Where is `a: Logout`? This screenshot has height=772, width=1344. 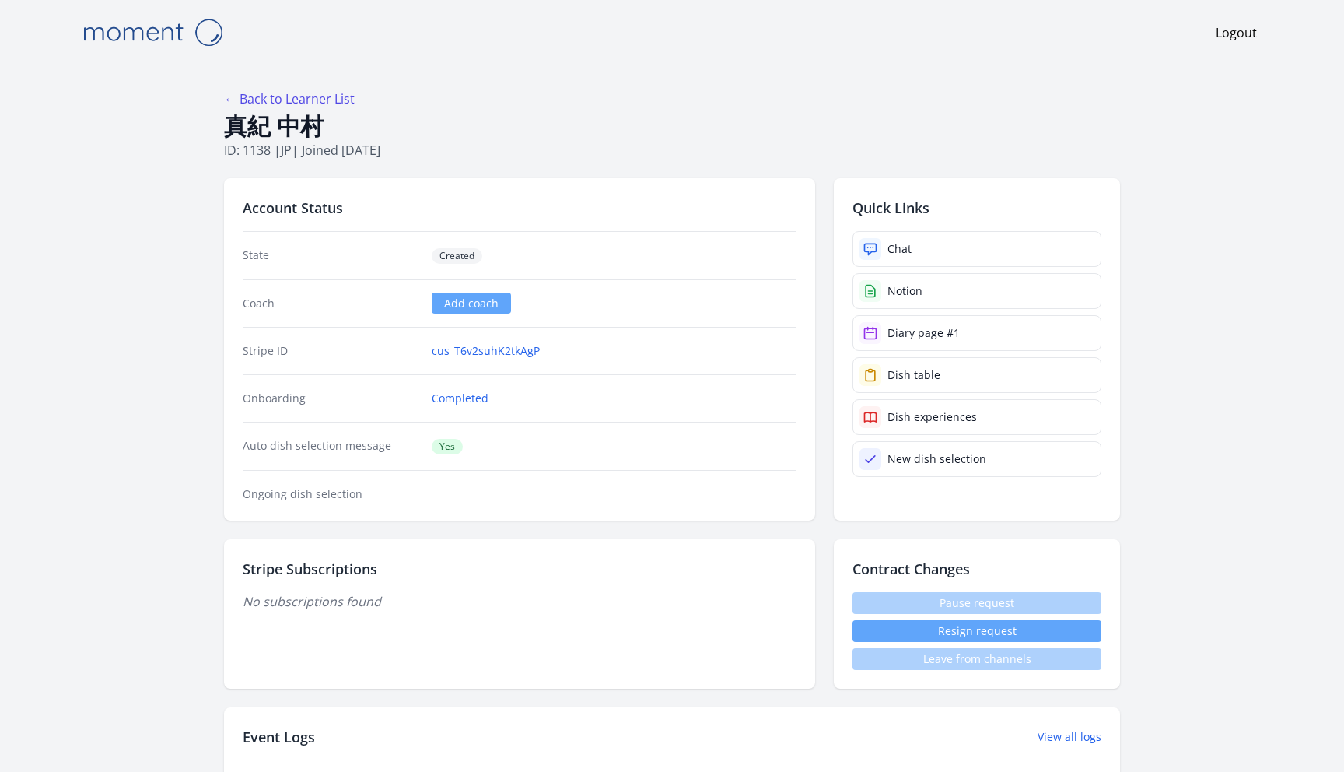
a: Logout is located at coordinates (1236, 33).